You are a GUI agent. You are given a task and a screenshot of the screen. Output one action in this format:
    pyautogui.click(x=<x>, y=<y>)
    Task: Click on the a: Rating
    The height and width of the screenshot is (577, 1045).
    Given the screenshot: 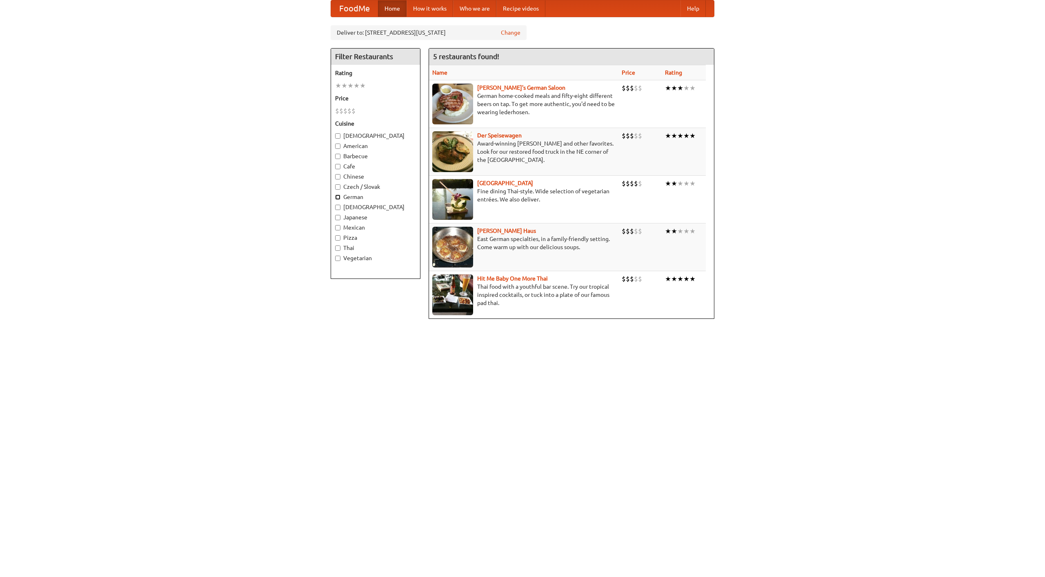 What is the action you would take?
    pyautogui.click(x=673, y=73)
    